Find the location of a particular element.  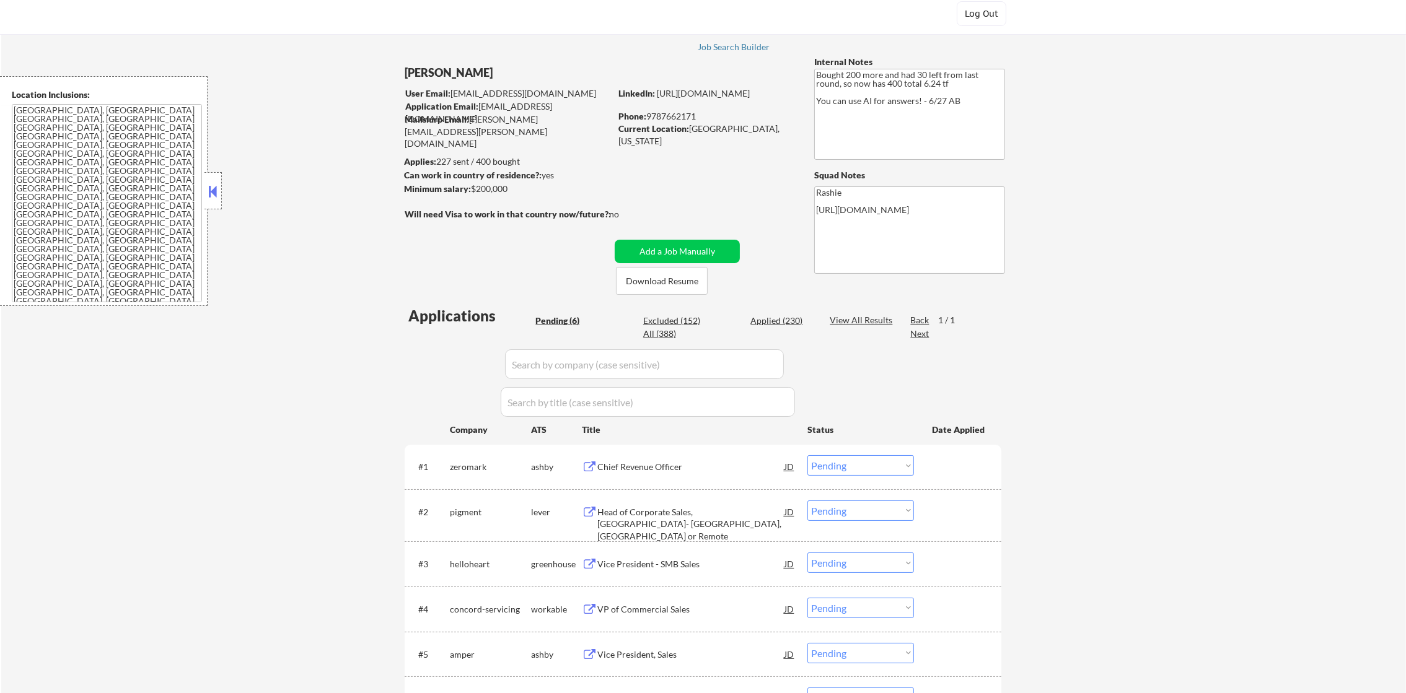

div: Applications is located at coordinates (470, 316).